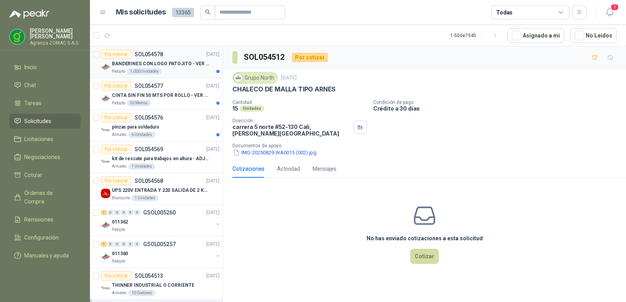 This screenshot has width=626, height=302. I want to click on p: CHALECO DE MALLA TIPO ARNES, so click(284, 89).